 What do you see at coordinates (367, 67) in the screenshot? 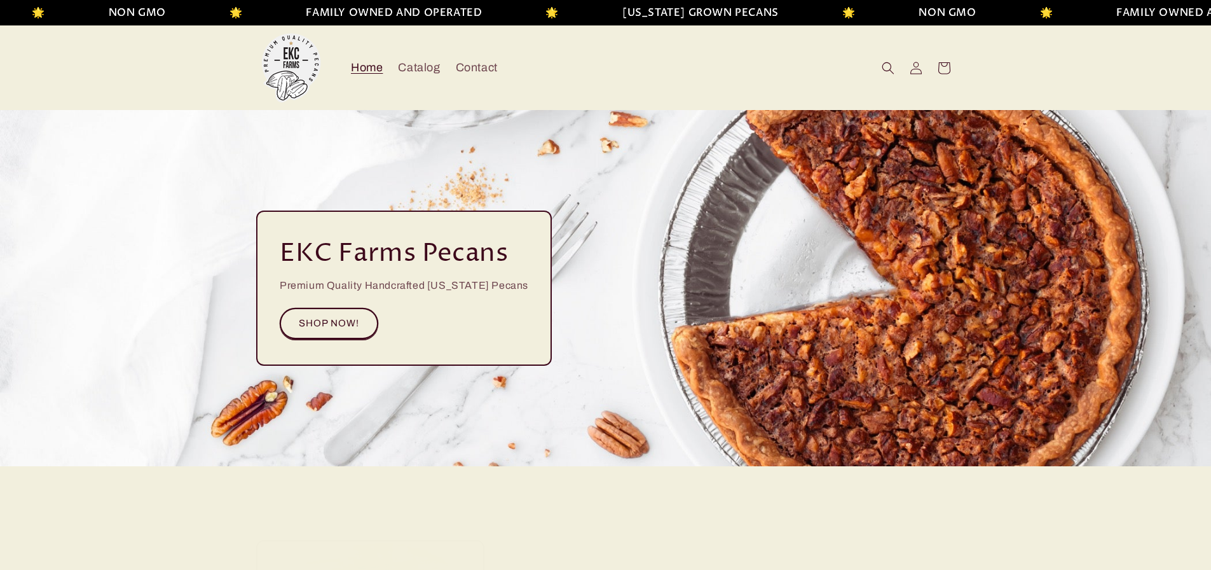
I see `a: Home` at bounding box center [367, 67].